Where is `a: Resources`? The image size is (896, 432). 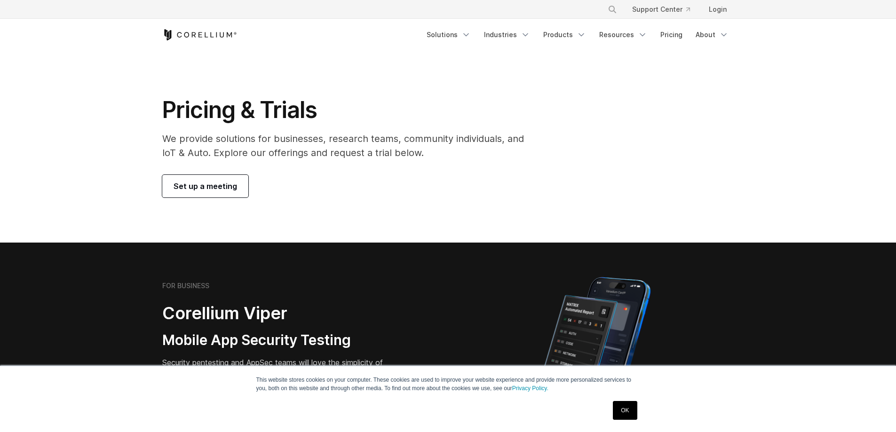
a: Resources is located at coordinates (623, 35).